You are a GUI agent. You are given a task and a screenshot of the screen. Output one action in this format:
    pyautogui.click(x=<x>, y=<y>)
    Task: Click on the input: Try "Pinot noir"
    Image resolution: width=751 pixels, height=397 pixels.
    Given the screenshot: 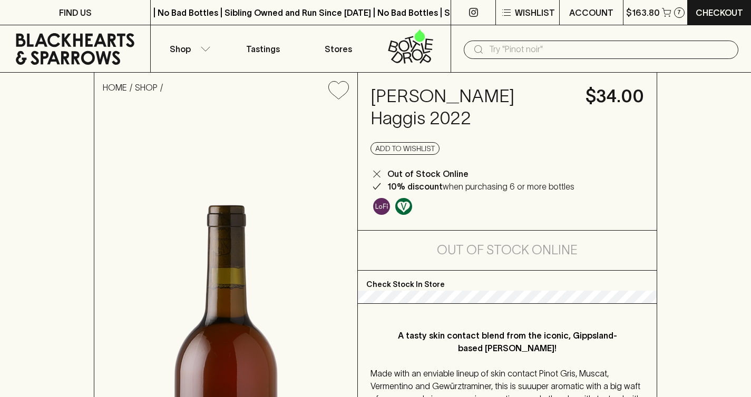 What is the action you would take?
    pyautogui.click(x=609, y=50)
    